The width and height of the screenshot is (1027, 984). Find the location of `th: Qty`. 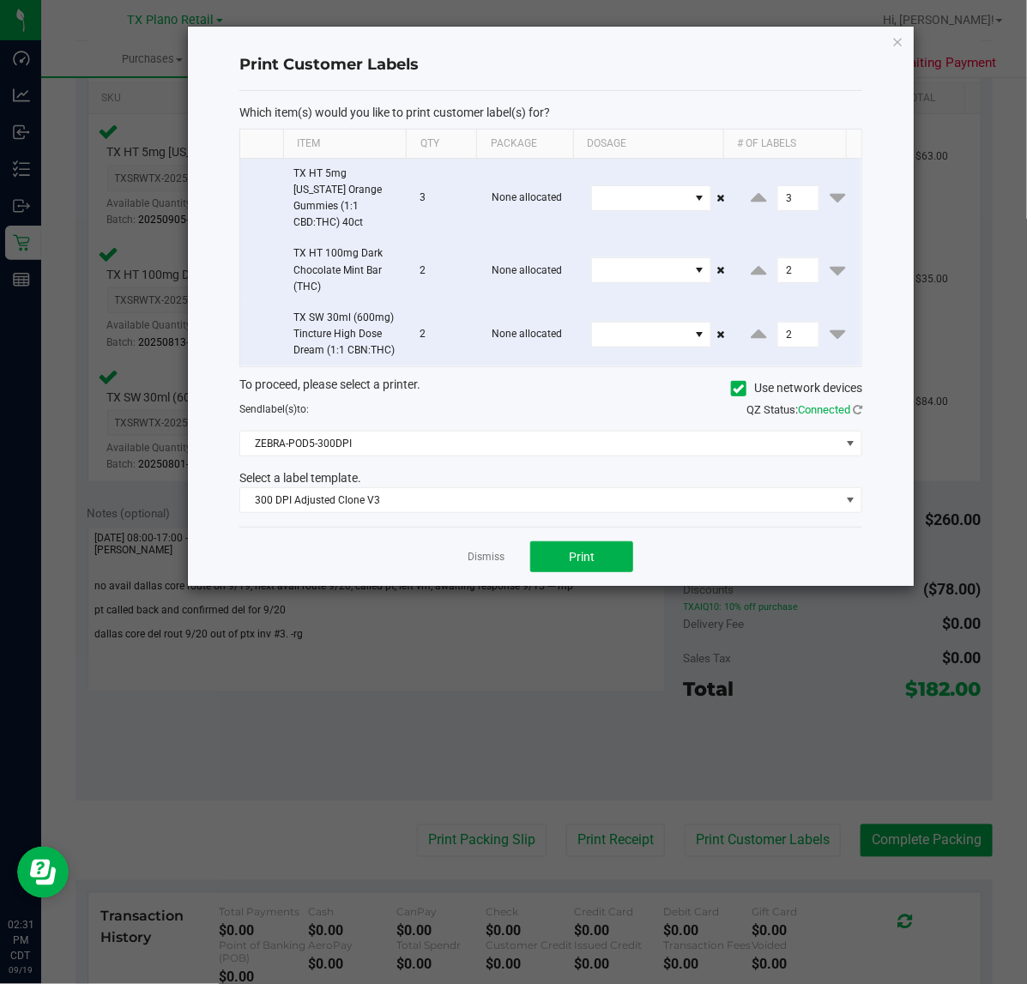

th: Qty is located at coordinates (441, 144).